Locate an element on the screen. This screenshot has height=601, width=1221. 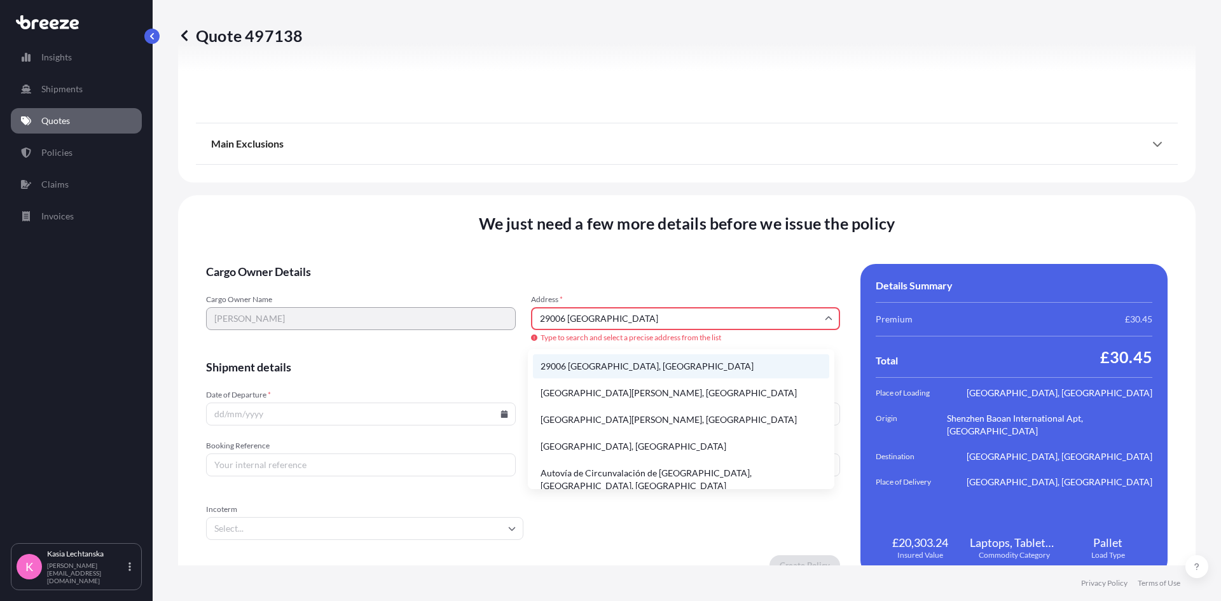
span: Commodity Category is located at coordinates (1014, 555).